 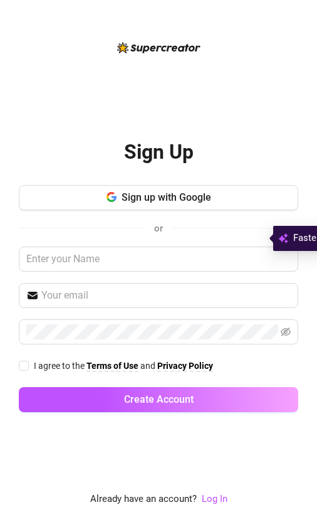 What do you see at coordinates (159, 152) in the screenshot?
I see `h2: Sign Up` at bounding box center [159, 152].